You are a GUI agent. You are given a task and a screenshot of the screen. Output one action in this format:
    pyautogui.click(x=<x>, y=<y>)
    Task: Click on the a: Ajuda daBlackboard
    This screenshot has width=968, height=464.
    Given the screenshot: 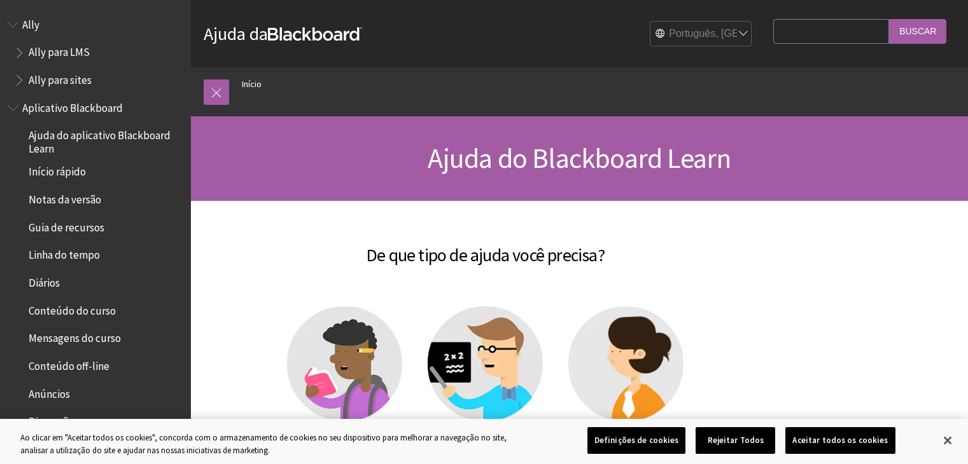 What is the action you would take?
    pyautogui.click(x=282, y=34)
    